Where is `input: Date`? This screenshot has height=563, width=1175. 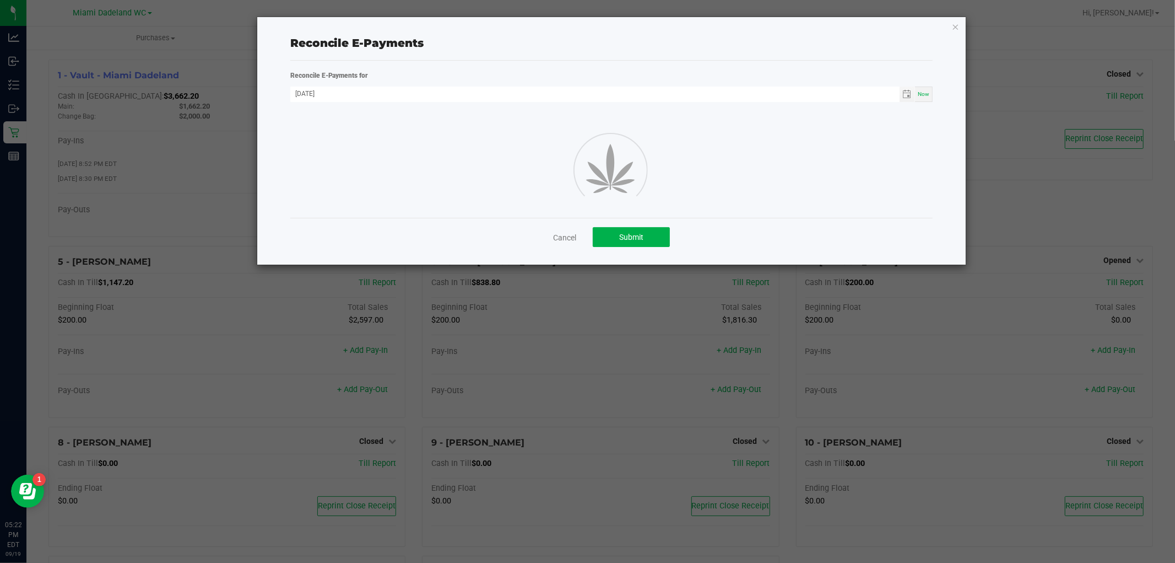
input: Date is located at coordinates (595, 93).